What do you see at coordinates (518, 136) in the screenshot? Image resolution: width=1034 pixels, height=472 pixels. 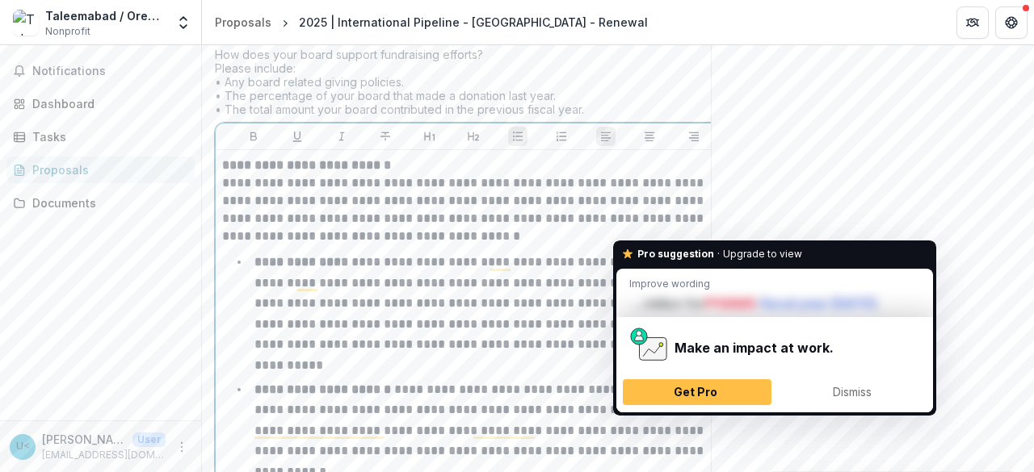 I see `button: Bullet List` at bounding box center [518, 136].